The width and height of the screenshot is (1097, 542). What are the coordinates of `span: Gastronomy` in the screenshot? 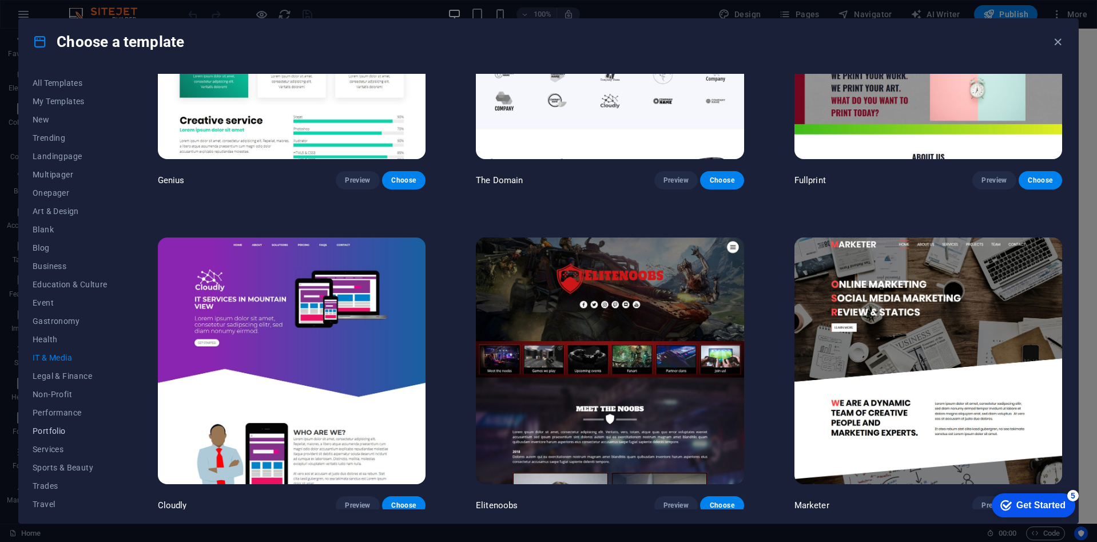 It's located at (70, 321).